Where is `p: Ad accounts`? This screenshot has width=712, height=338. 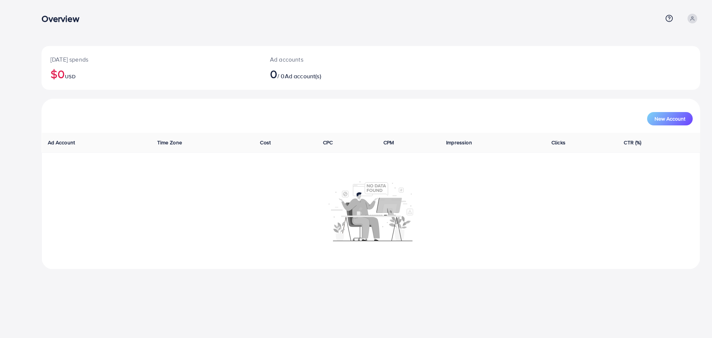 p: Ad accounts is located at coordinates (344, 59).